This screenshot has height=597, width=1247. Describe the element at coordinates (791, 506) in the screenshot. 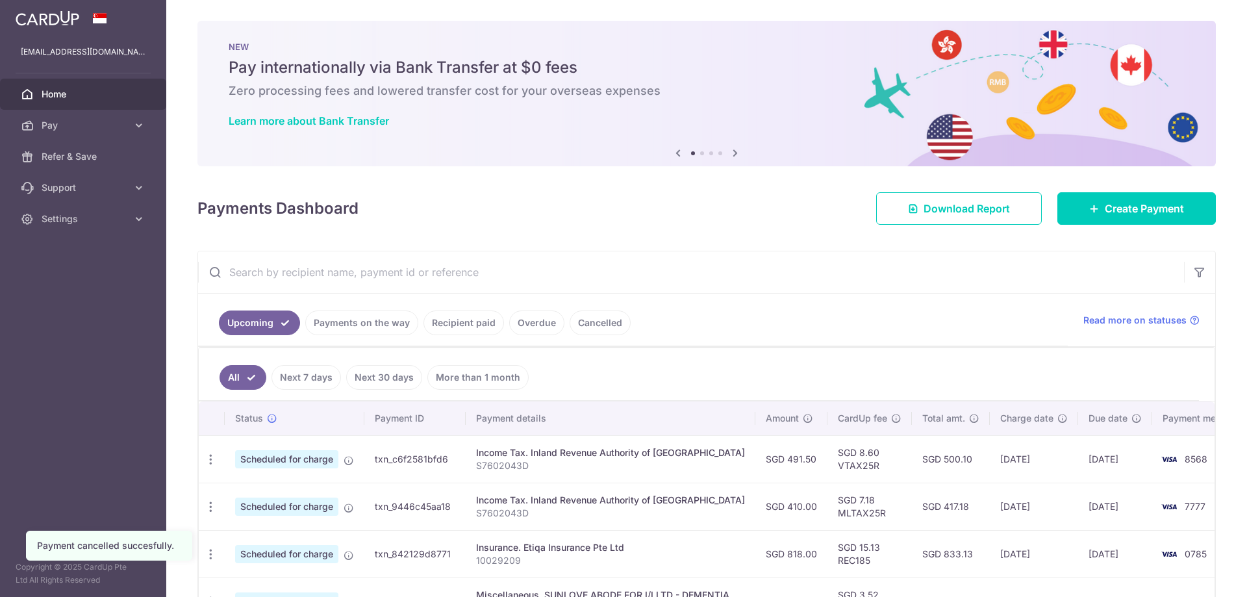

I see `td: SGD 410.00` at that location.